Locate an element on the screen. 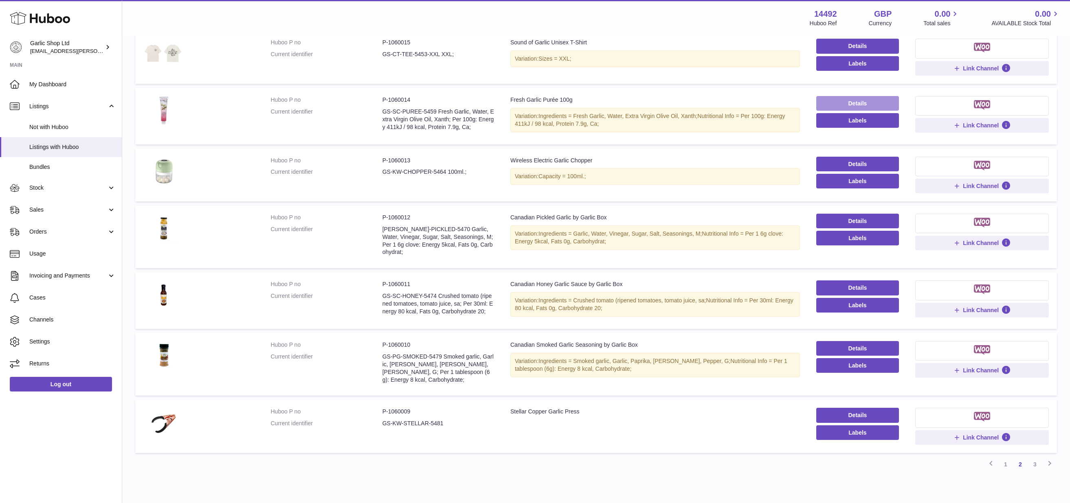  span: Invoicing and Payments is located at coordinates (68, 276).